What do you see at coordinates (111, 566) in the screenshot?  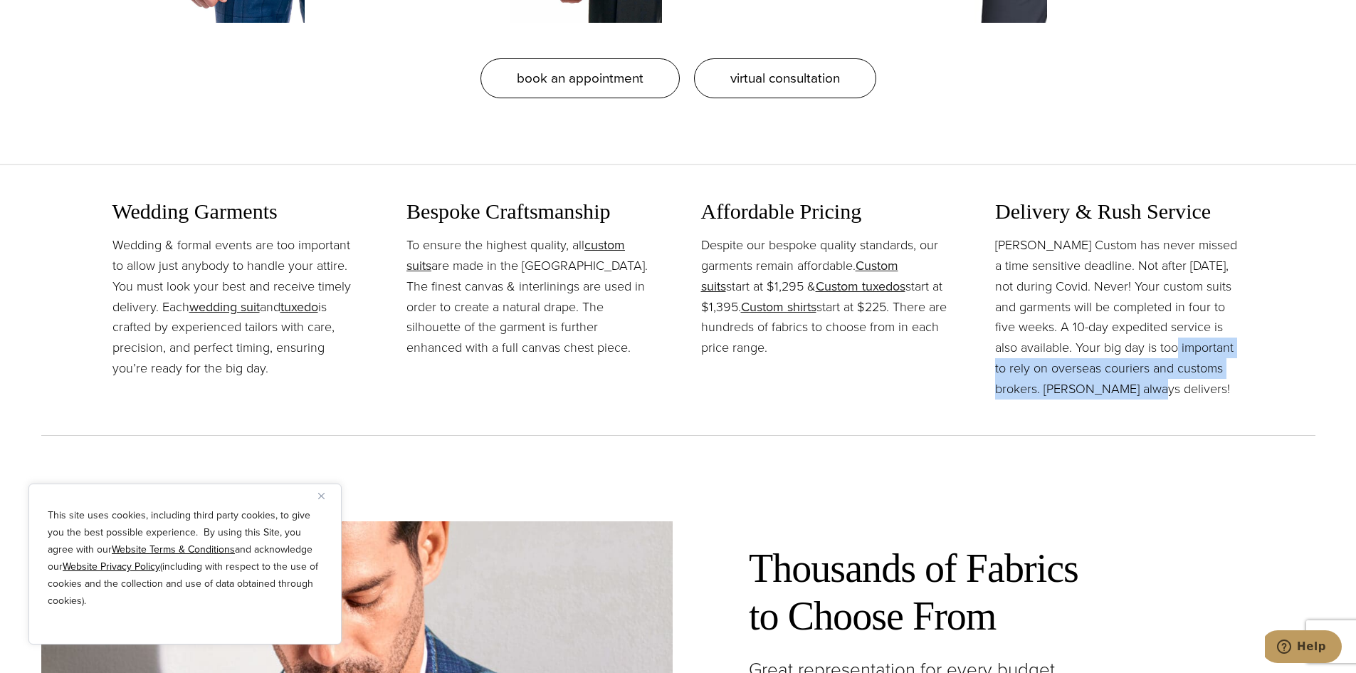 I see `u: Website Privacy Policy` at bounding box center [111, 566].